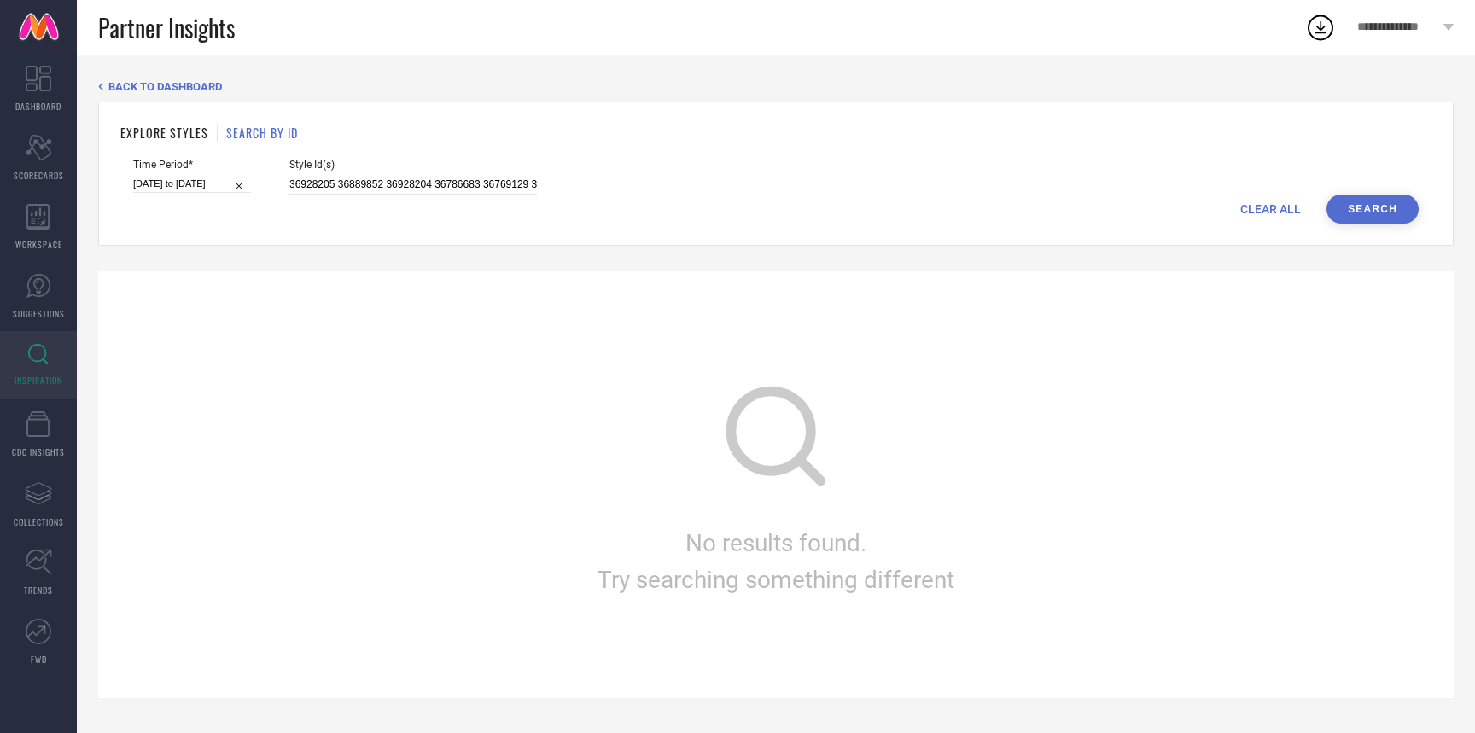 This screenshot has width=1475, height=733. I want to click on span: SCORECARDS, so click(38, 175).